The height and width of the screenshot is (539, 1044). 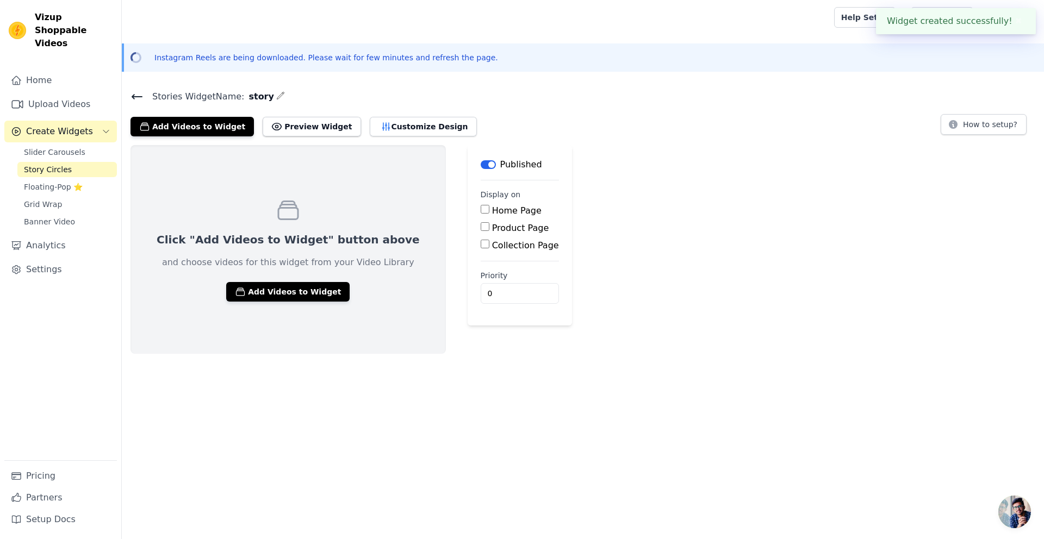 What do you see at coordinates (60, 104) in the screenshot?
I see `a: Upload Videos` at bounding box center [60, 104].